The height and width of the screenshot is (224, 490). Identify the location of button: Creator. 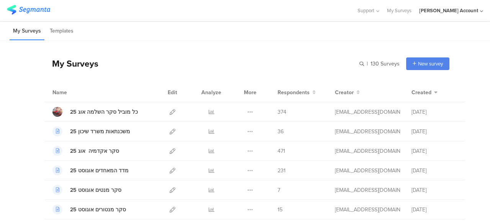
(347, 92).